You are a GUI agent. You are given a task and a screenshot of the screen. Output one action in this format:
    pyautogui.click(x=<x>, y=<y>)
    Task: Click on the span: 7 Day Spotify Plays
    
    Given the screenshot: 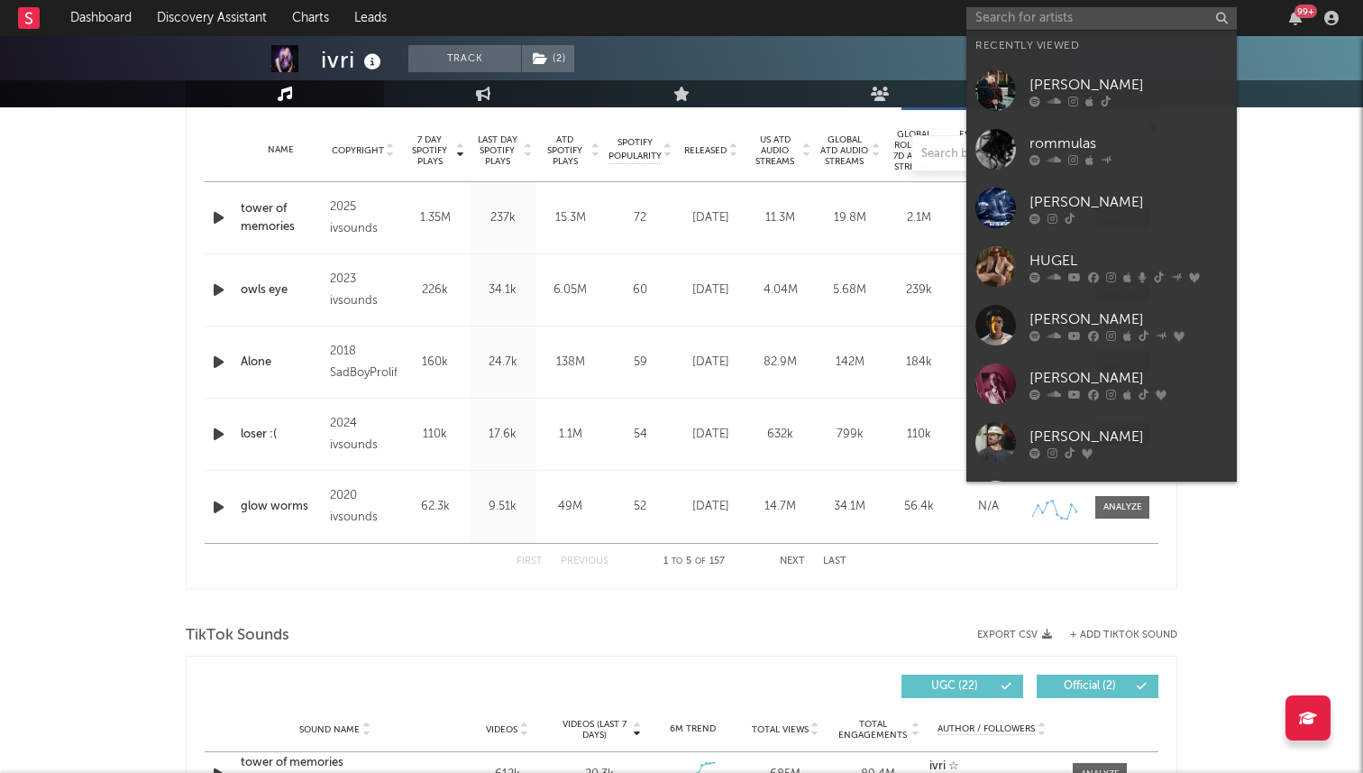 What is the action you would take?
    pyautogui.click(x=429, y=151)
    